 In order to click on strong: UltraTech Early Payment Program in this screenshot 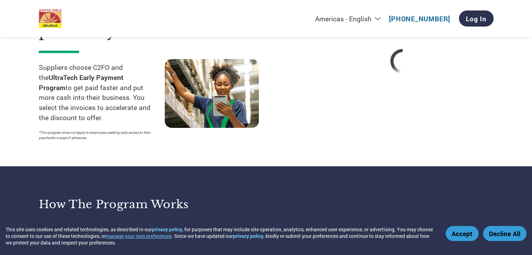, I will do `click(81, 83)`.